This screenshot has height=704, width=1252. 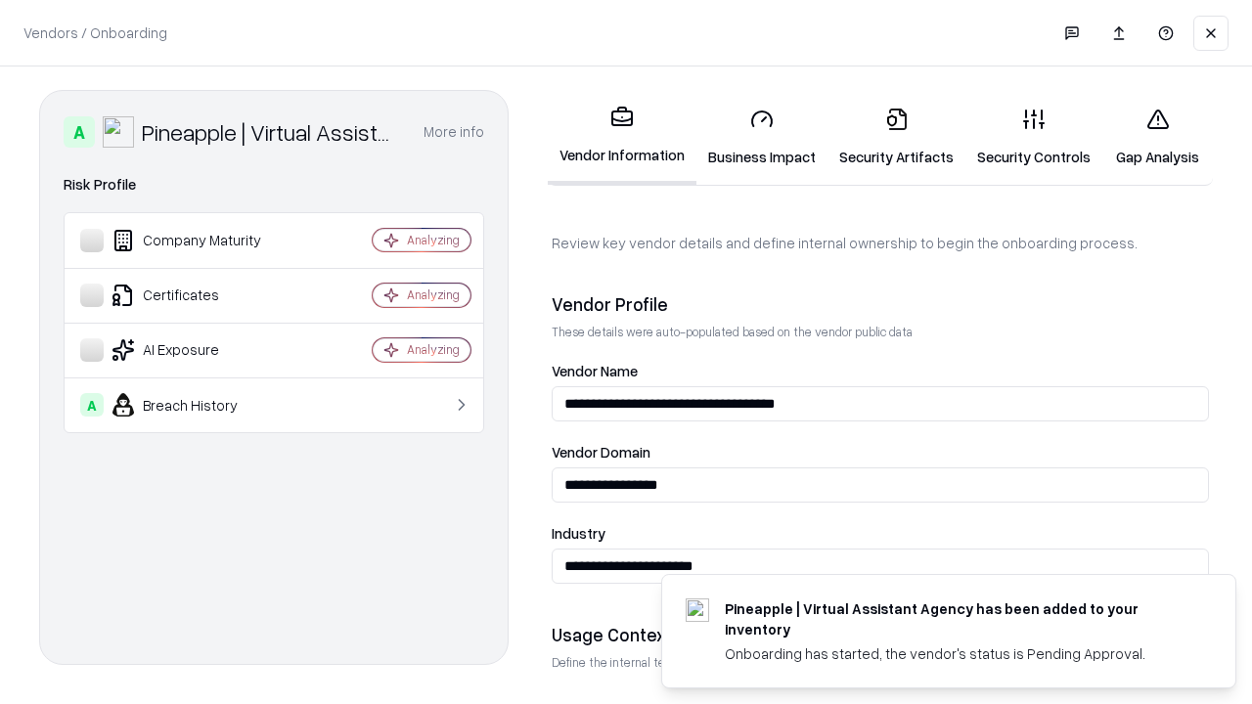 I want to click on label: Vendor Domain, so click(x=881, y=452).